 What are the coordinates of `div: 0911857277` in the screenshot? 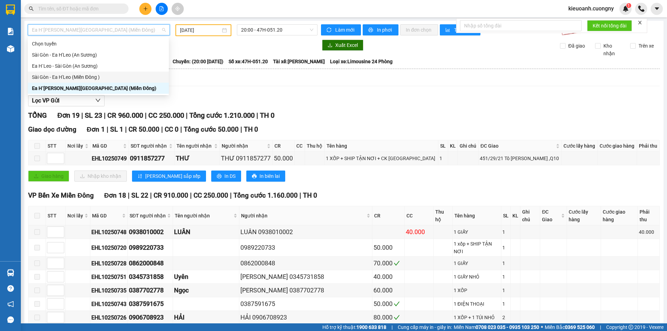 It's located at (152, 158).